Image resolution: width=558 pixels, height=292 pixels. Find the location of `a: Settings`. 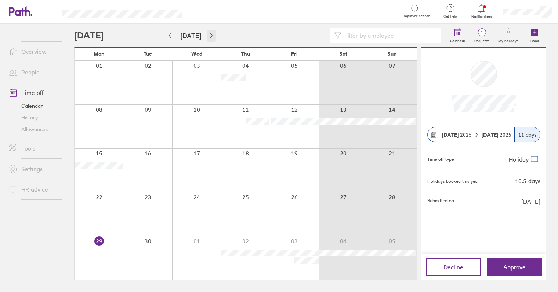

a: Settings is located at coordinates (32, 169).